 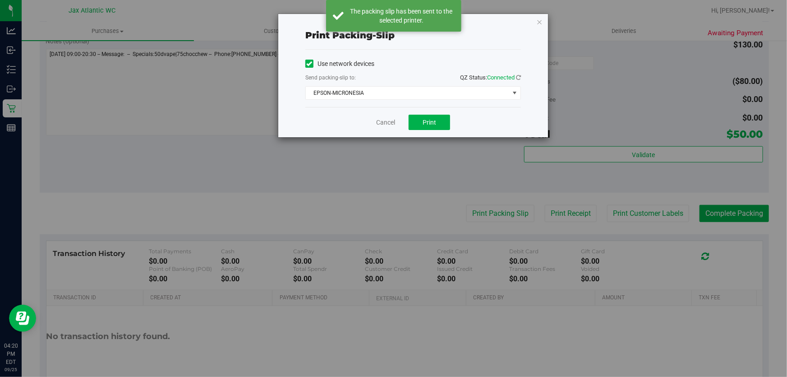 What do you see at coordinates (515, 93) in the screenshot?
I see `span: select` at bounding box center [515, 93].